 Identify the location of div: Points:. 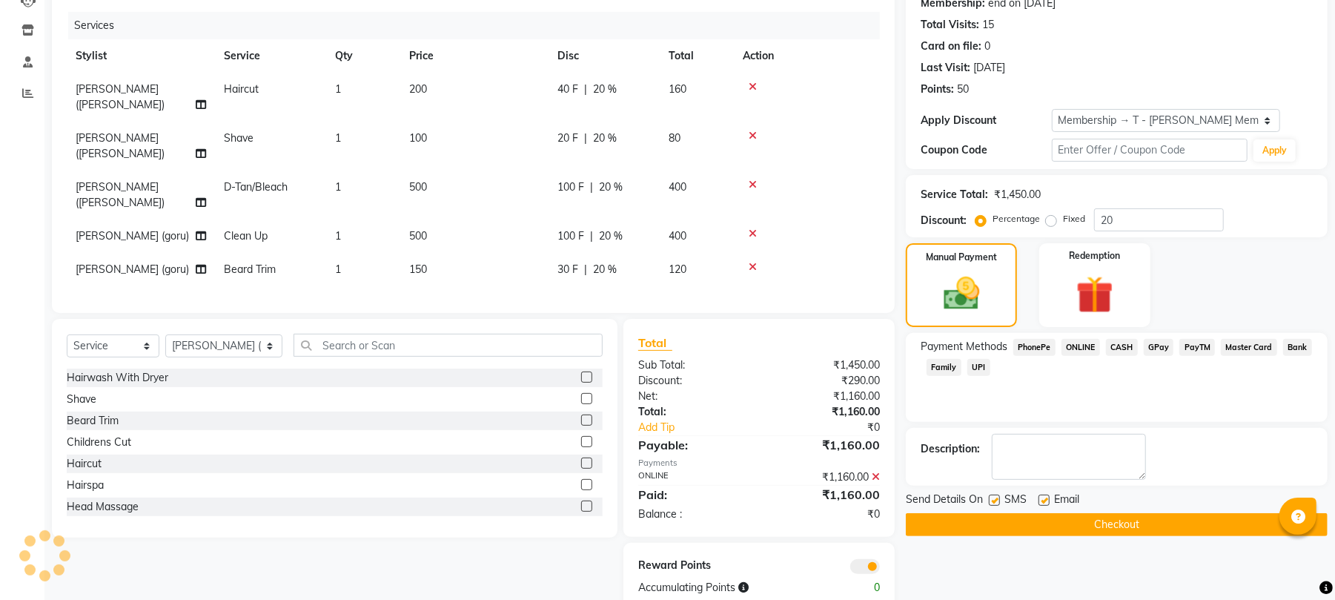
(937, 89).